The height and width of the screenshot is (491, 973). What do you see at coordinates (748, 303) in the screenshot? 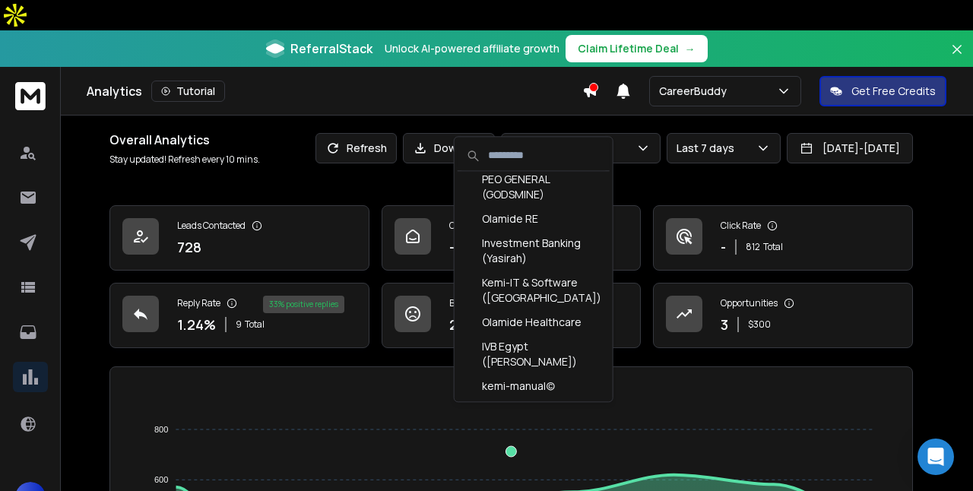
I see `p: Opportunities` at bounding box center [748, 303].